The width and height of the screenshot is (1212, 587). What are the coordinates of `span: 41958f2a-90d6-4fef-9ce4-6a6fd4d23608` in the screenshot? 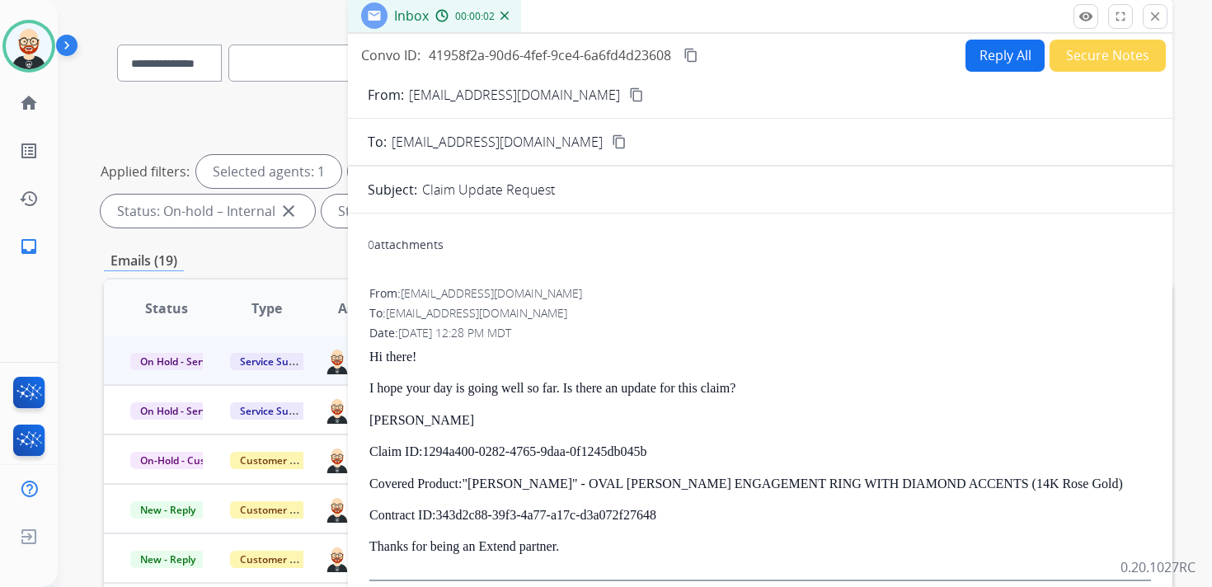 It's located at (550, 55).